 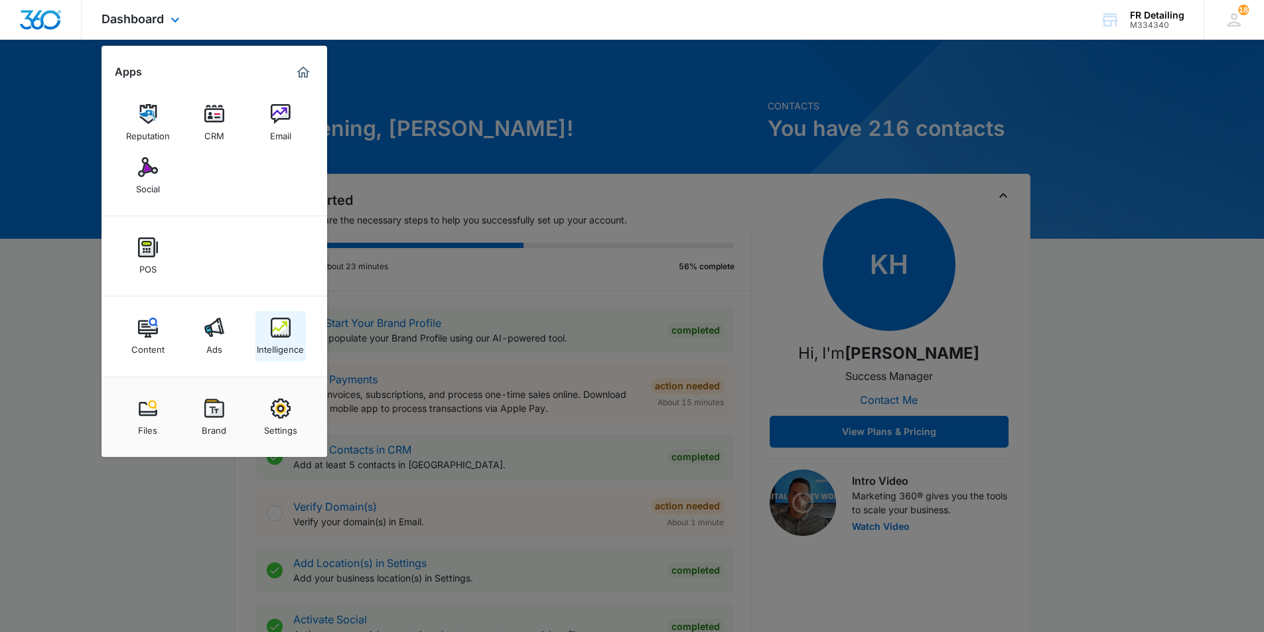 I want to click on div: Brand, so click(x=214, y=427).